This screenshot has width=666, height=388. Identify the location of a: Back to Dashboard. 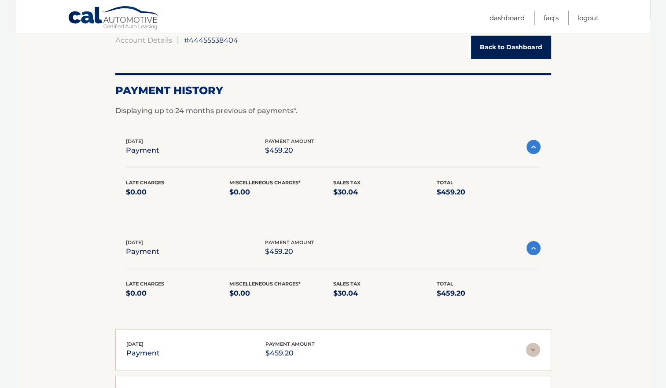
(511, 47).